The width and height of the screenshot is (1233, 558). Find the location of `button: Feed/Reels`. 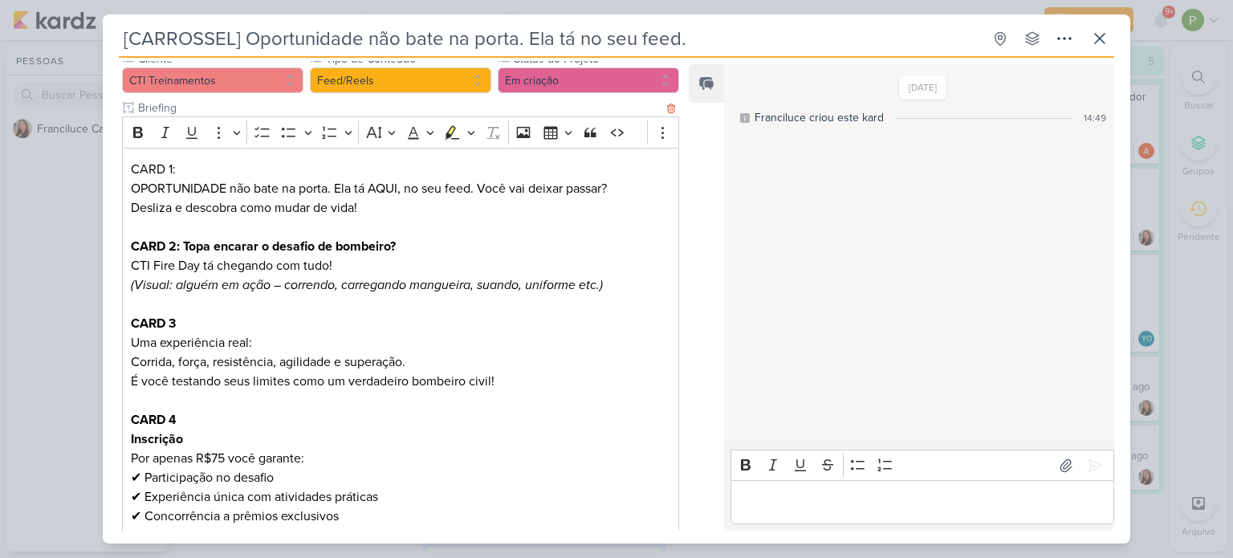

button: Feed/Reels is located at coordinates (401, 80).